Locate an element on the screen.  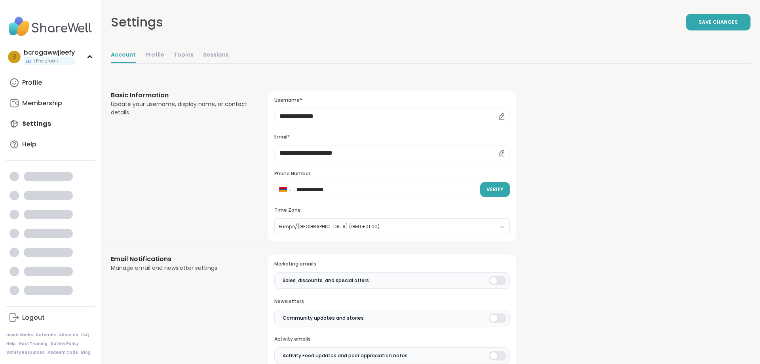
span: Sales, discounts, and special offers is located at coordinates (326, 281).